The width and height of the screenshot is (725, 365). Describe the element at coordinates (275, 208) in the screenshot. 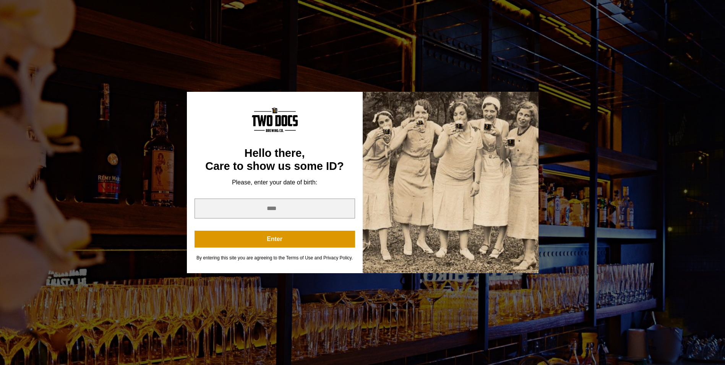

I see `input: year` at that location.